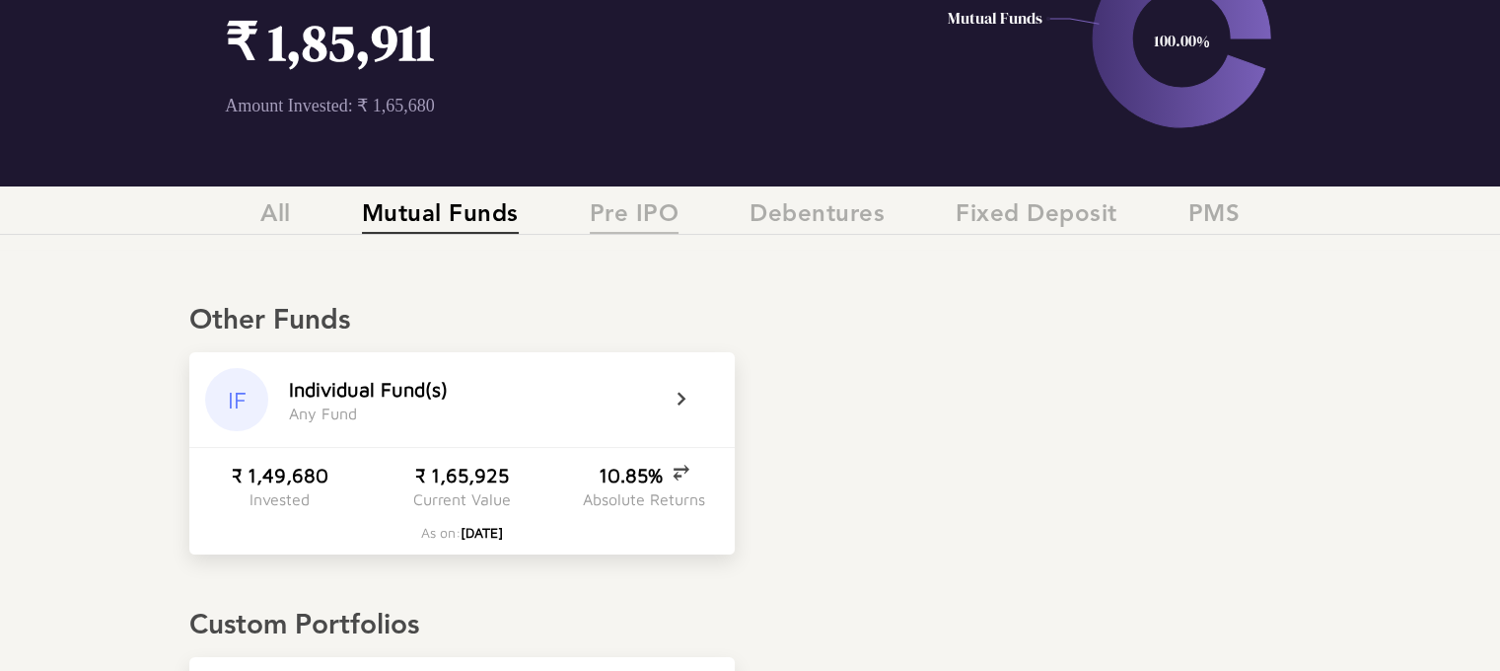 The width and height of the screenshot is (1500, 671). I want to click on h1: ₹ 1,85,911, so click(544, 41).